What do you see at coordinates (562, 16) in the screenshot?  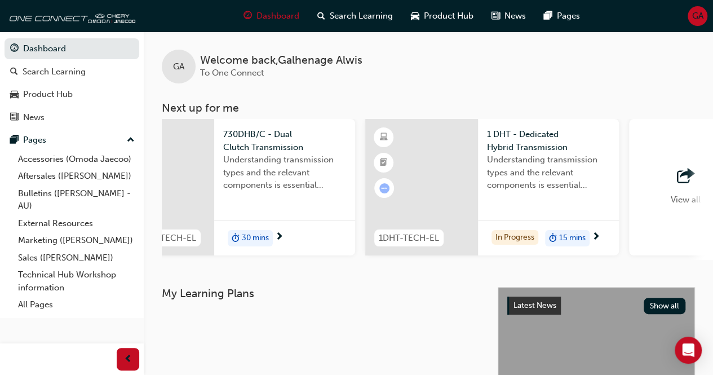 I see `a: pages-iconPages` at bounding box center [562, 16].